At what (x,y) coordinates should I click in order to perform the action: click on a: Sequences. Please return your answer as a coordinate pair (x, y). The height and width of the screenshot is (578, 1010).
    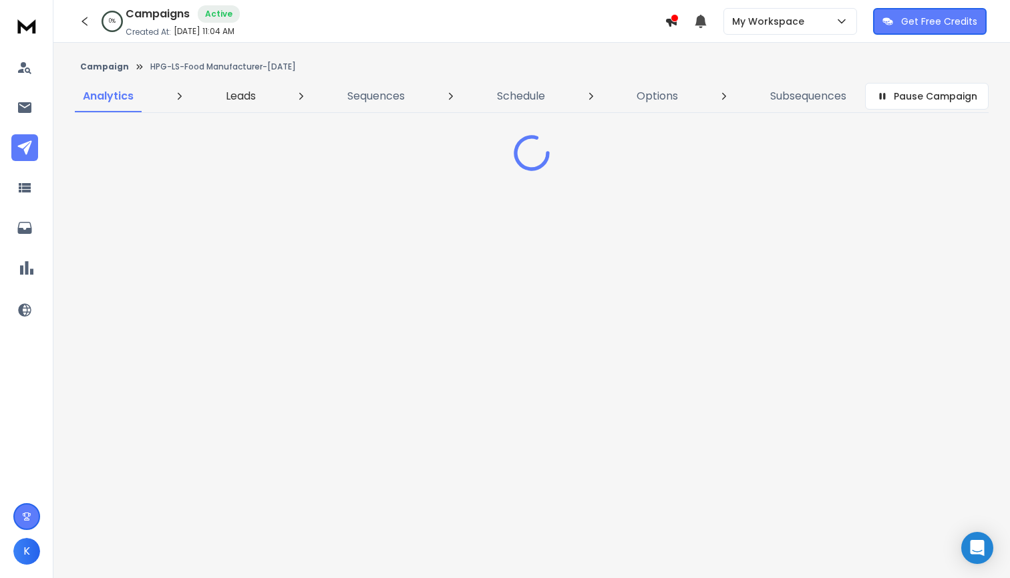
    Looking at the image, I should click on (376, 96).